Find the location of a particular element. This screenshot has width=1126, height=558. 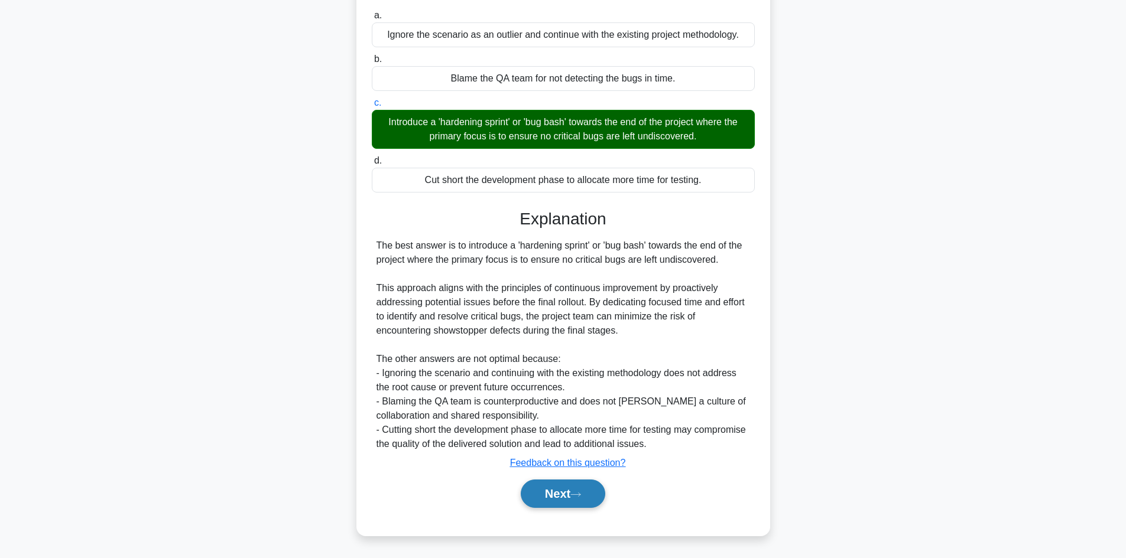

div: The best answer is to introduce a 'hardening sprint' or 'bug bash' towards the end of the project... is located at coordinates (563, 345).